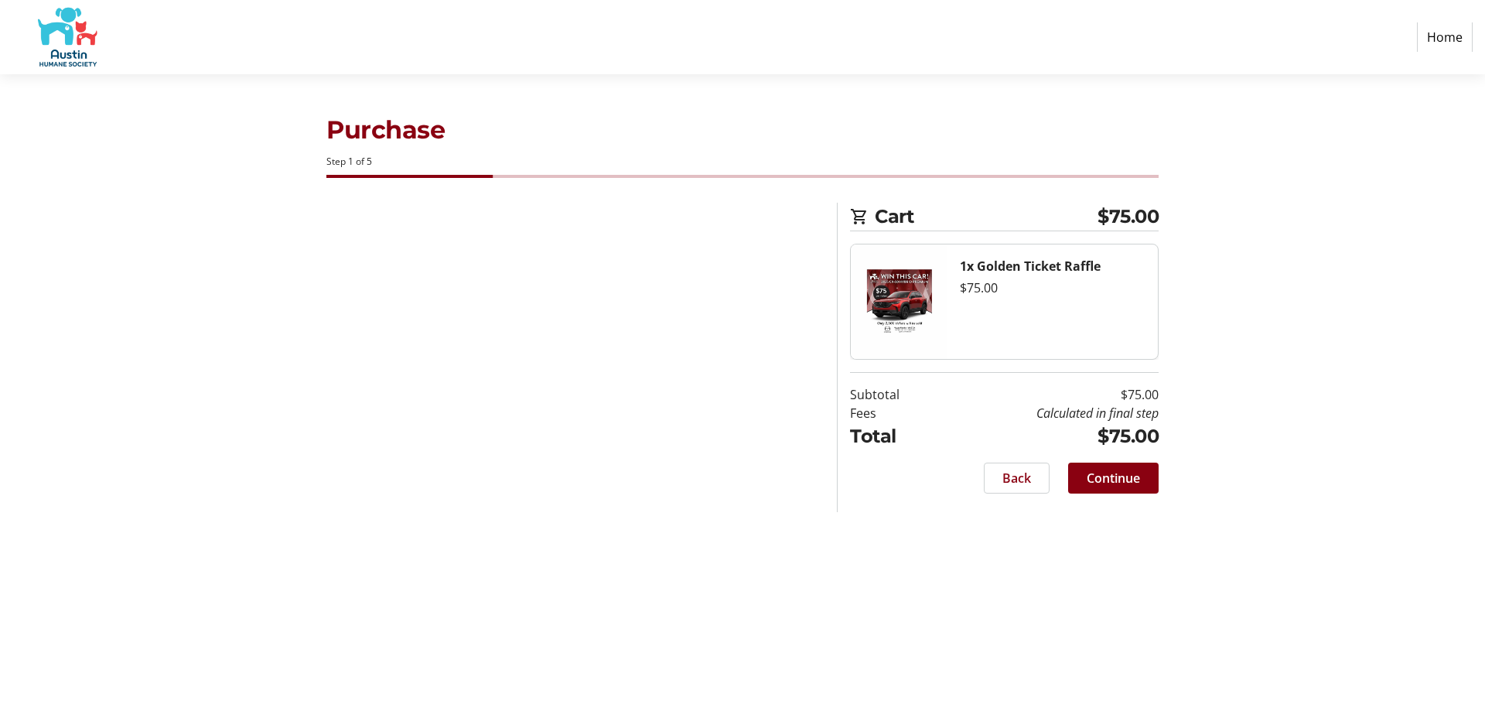 The width and height of the screenshot is (1485, 711). I want to click on strong: 1x Golden Ticket Raffle, so click(1030, 266).